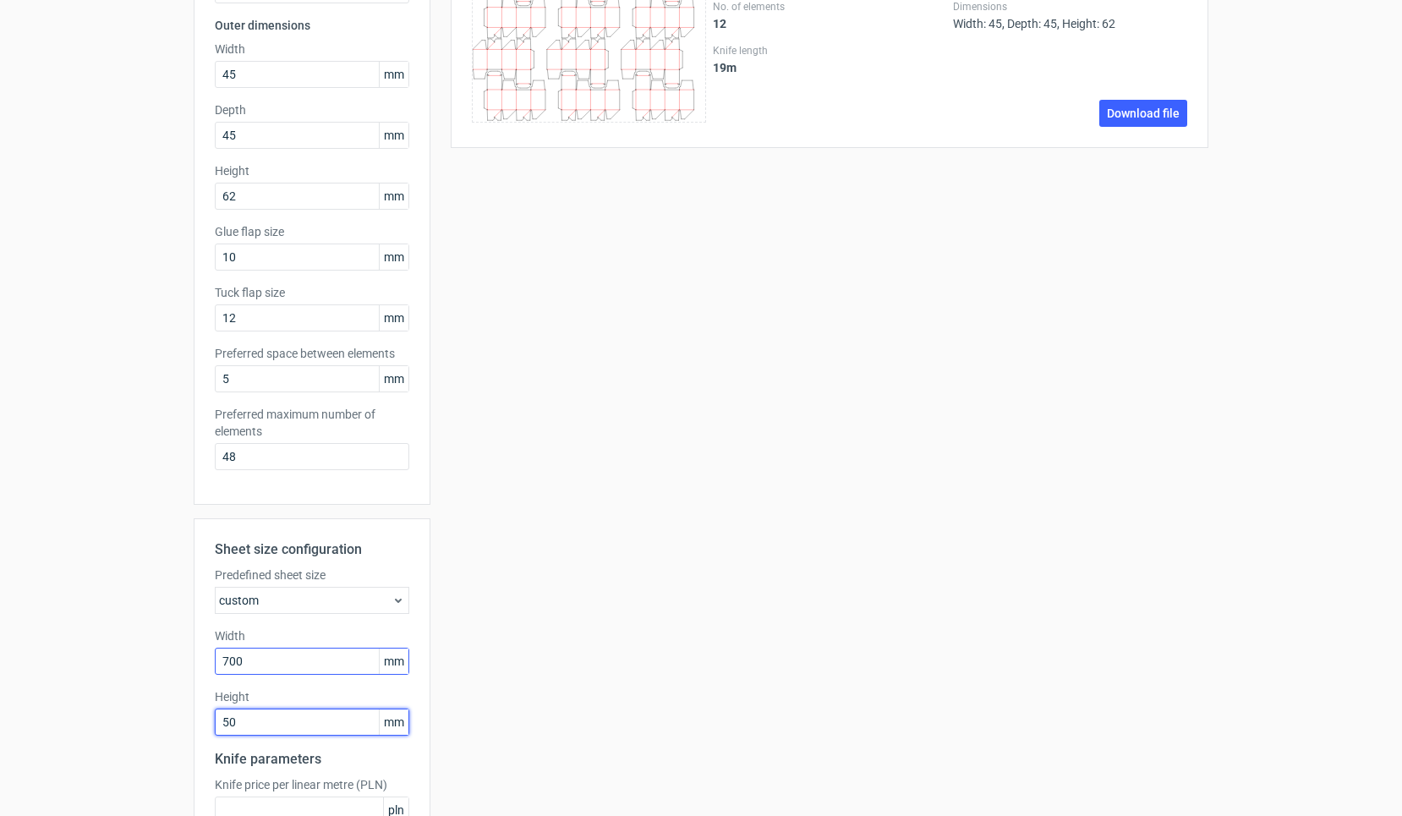 The height and width of the screenshot is (816, 1402). What do you see at coordinates (312, 232) in the screenshot?
I see `label: Glue flap size` at bounding box center [312, 232].